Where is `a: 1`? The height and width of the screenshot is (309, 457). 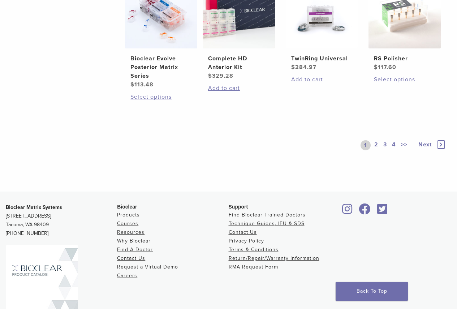 a: 1 is located at coordinates (366, 145).